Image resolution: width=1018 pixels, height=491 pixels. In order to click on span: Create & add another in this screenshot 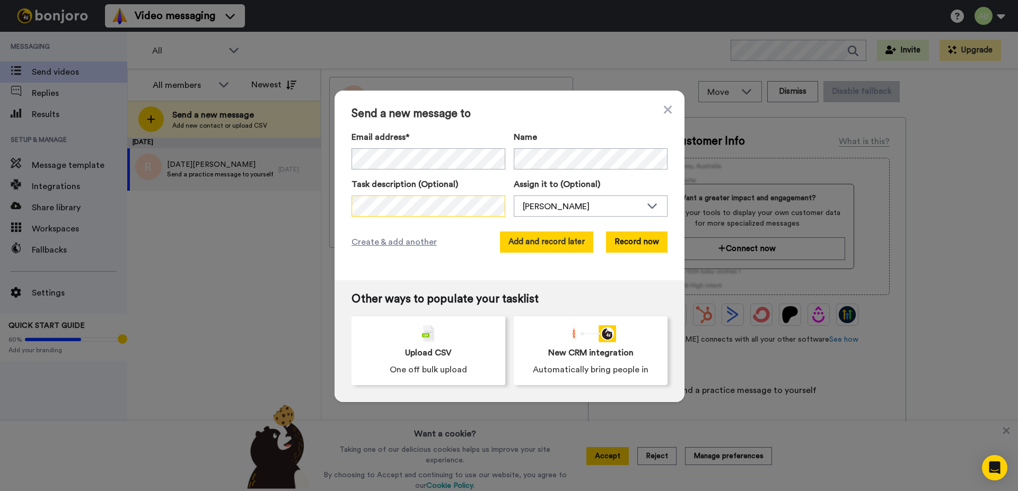, I will do `click(394, 242)`.